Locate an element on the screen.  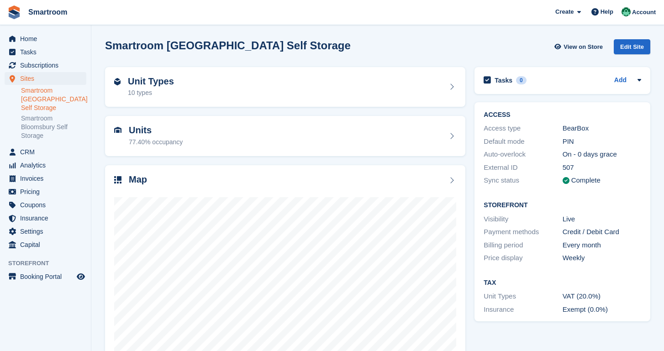
span: Capital is located at coordinates (47, 245).